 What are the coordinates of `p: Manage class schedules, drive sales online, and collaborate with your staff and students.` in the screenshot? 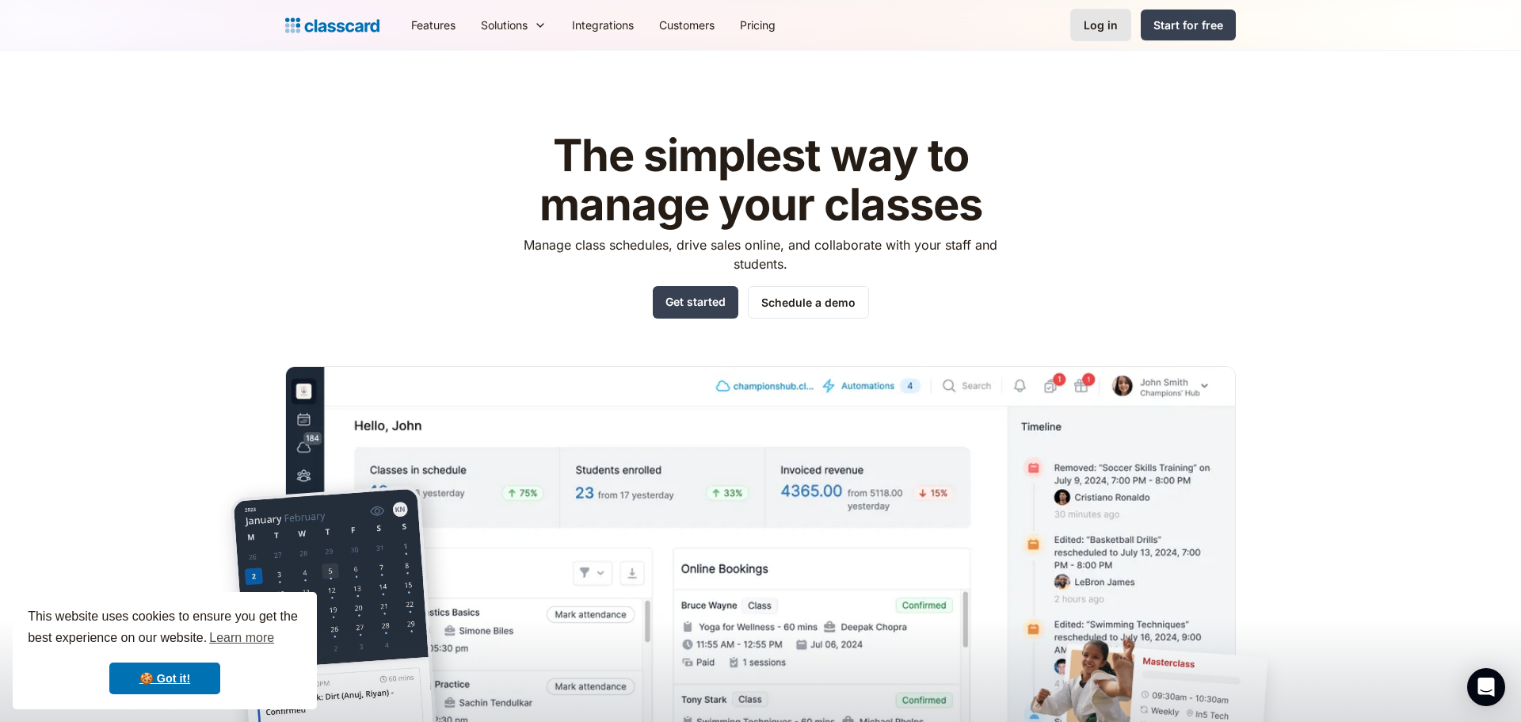 It's located at (760, 254).